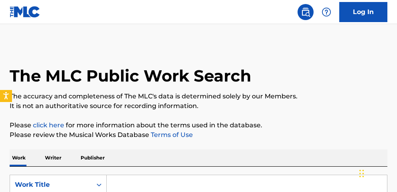 The width and height of the screenshot is (397, 192). Describe the element at coordinates (198, 96) in the screenshot. I see `p: The accuracy and completeness of The MLC's data is determined solely by our Members.` at that location.